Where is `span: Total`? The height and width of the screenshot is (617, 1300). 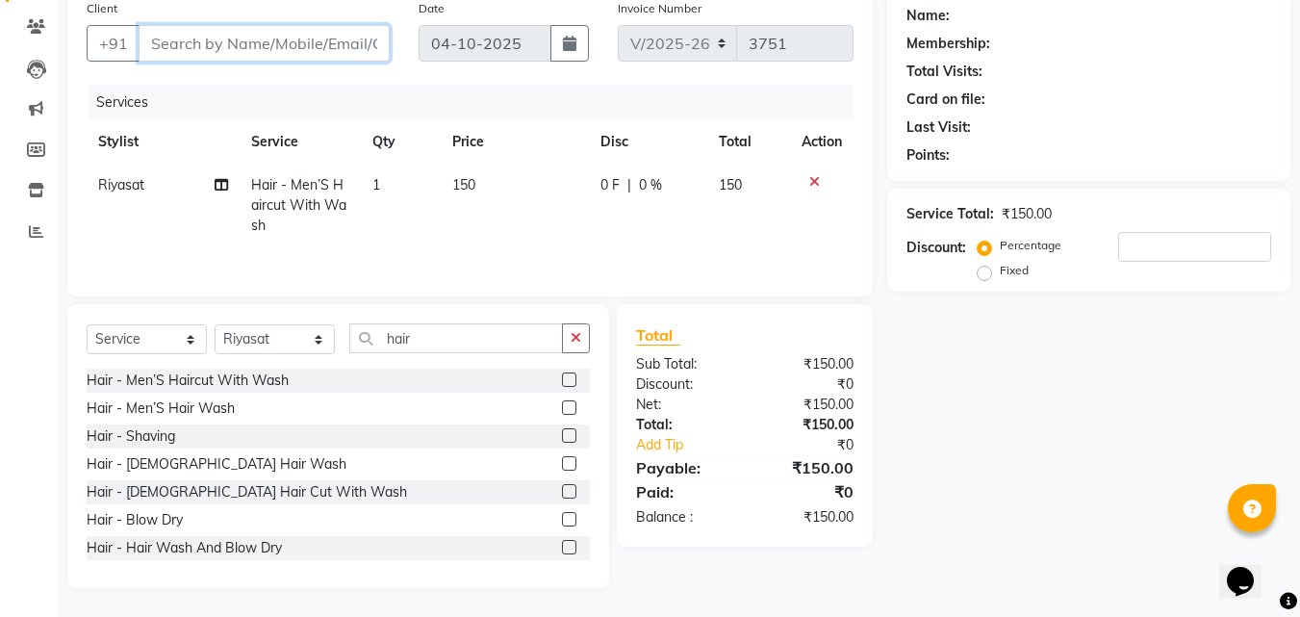 span: Total is located at coordinates (658, 335).